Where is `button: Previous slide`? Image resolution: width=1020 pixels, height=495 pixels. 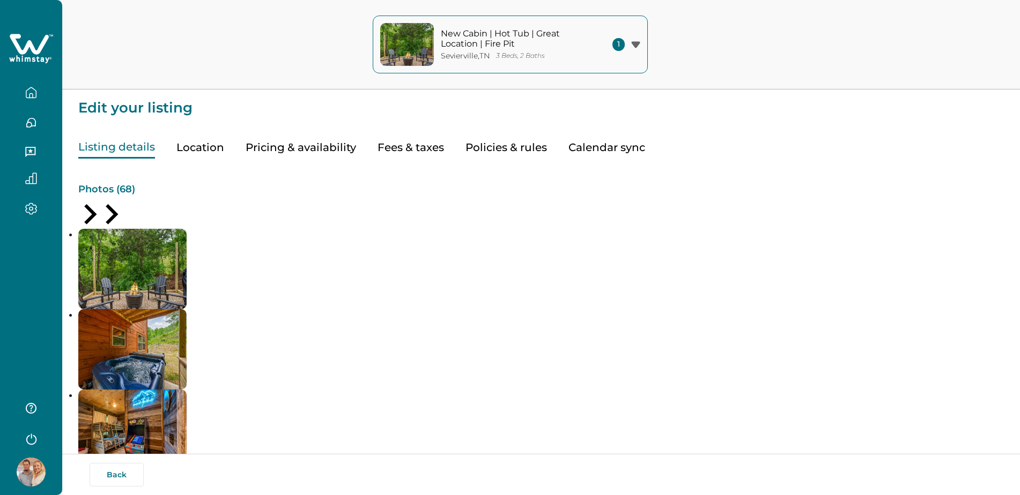
button: Previous slide is located at coordinates (89, 214).